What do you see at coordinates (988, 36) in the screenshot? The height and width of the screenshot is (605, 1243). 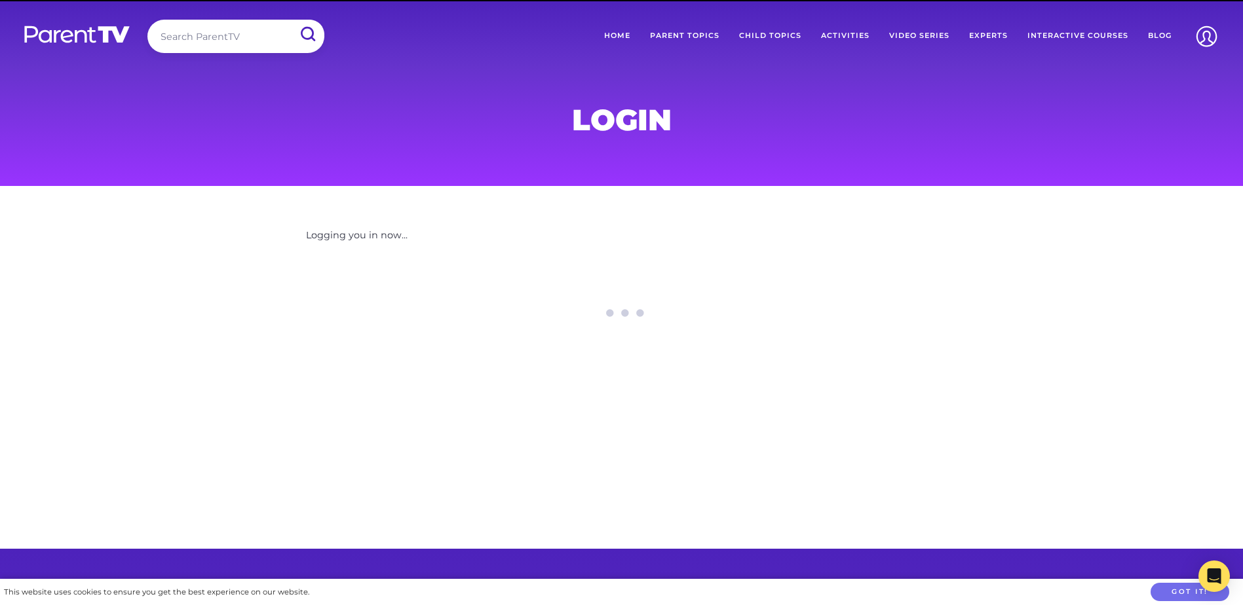 I see `a: Experts` at bounding box center [988, 36].